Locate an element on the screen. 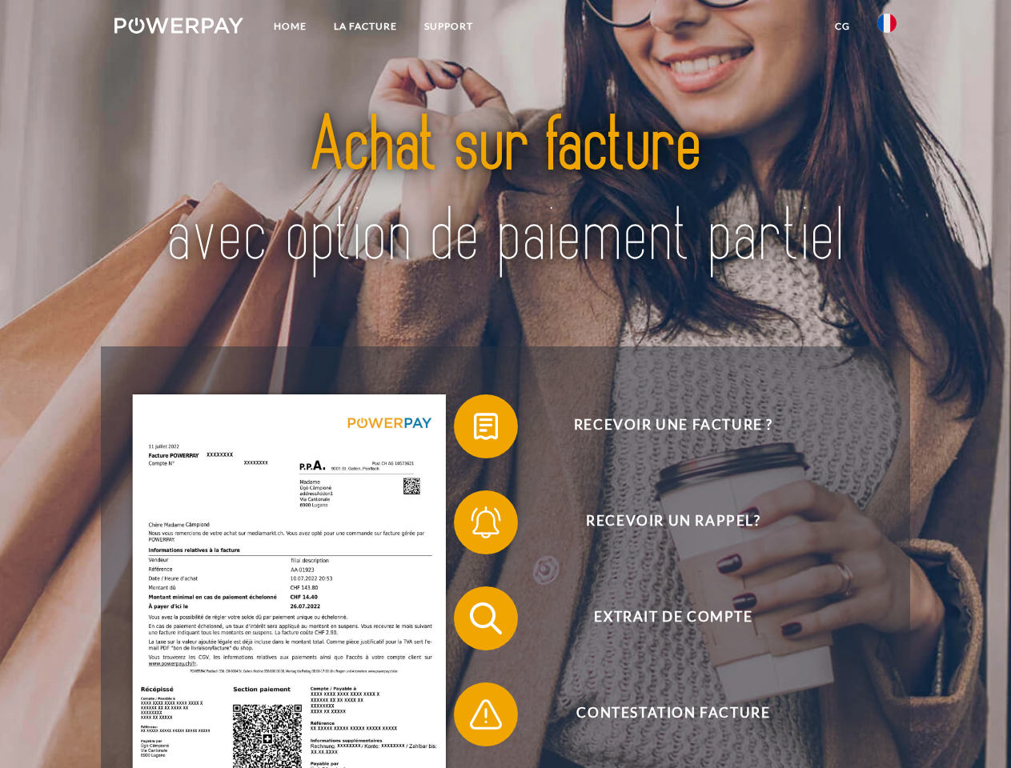 The height and width of the screenshot is (768, 1011). img: fr is located at coordinates (887, 23).